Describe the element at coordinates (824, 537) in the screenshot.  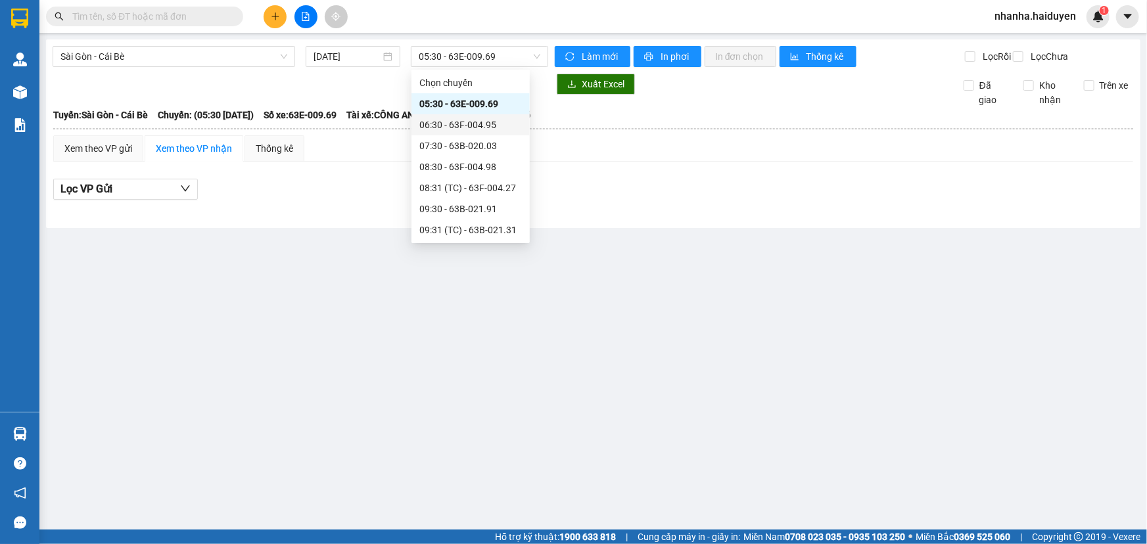
I see `span: Miền Nam` at that location.